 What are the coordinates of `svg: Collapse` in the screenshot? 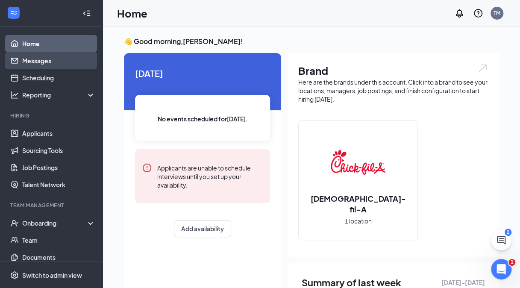 It's located at (87, 13).